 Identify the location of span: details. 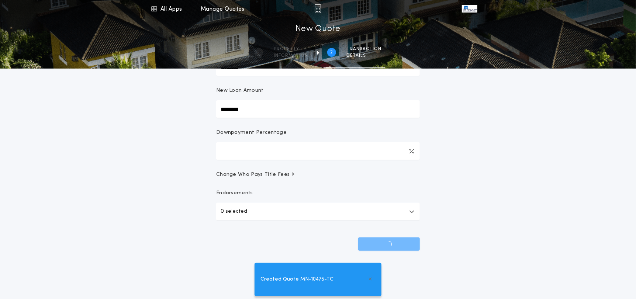
(364, 56).